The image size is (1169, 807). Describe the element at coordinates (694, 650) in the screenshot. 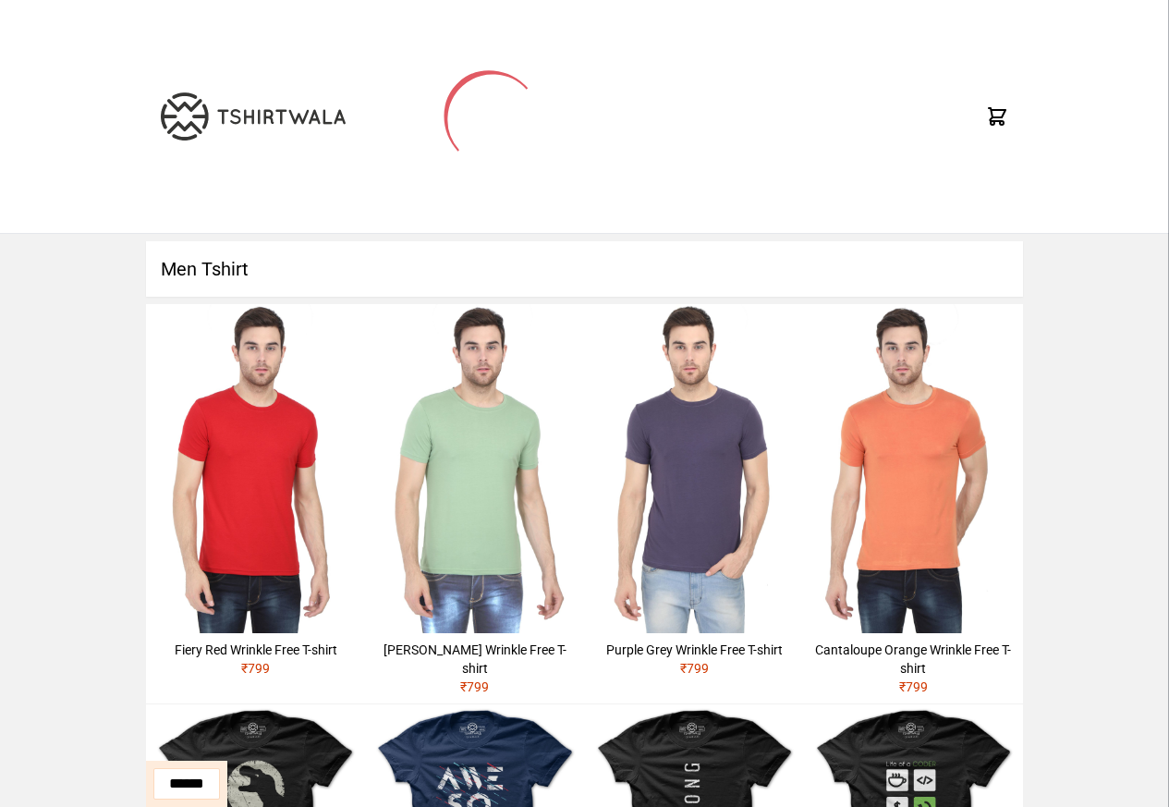

I see `div: Purple Grey Wrinkle Free T-shirt` at that location.